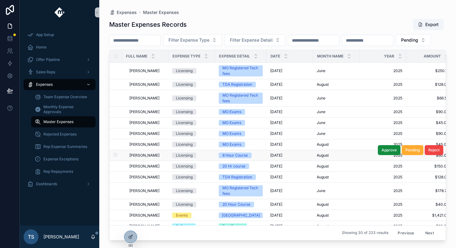  Describe the element at coordinates (429, 191) in the screenshot. I see `a: $178.75` at that location.